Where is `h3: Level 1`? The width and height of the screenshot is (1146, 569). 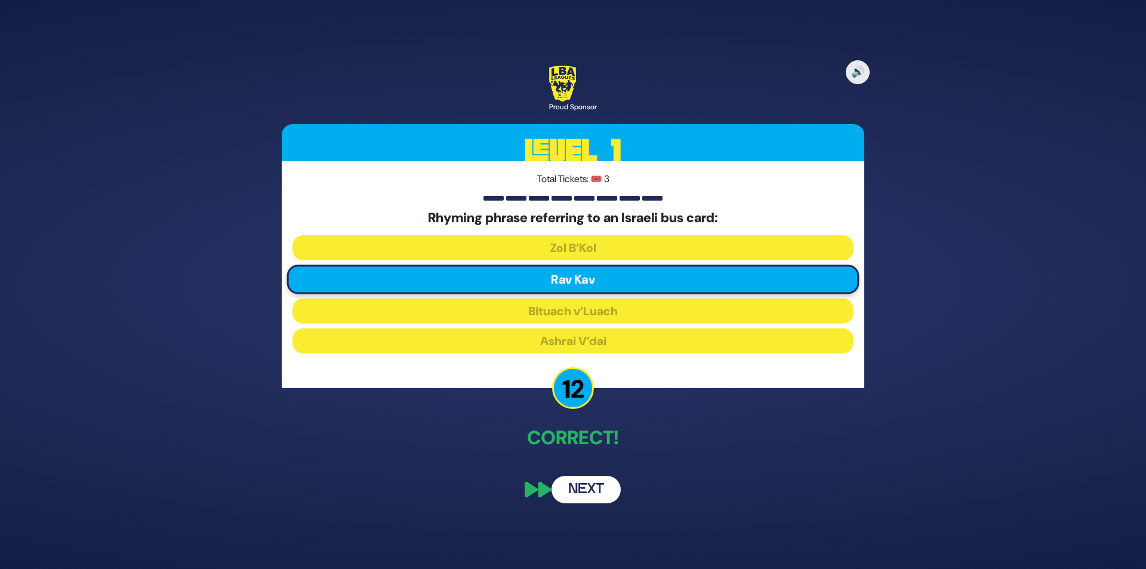
h3: Level 1 is located at coordinates (573, 151).